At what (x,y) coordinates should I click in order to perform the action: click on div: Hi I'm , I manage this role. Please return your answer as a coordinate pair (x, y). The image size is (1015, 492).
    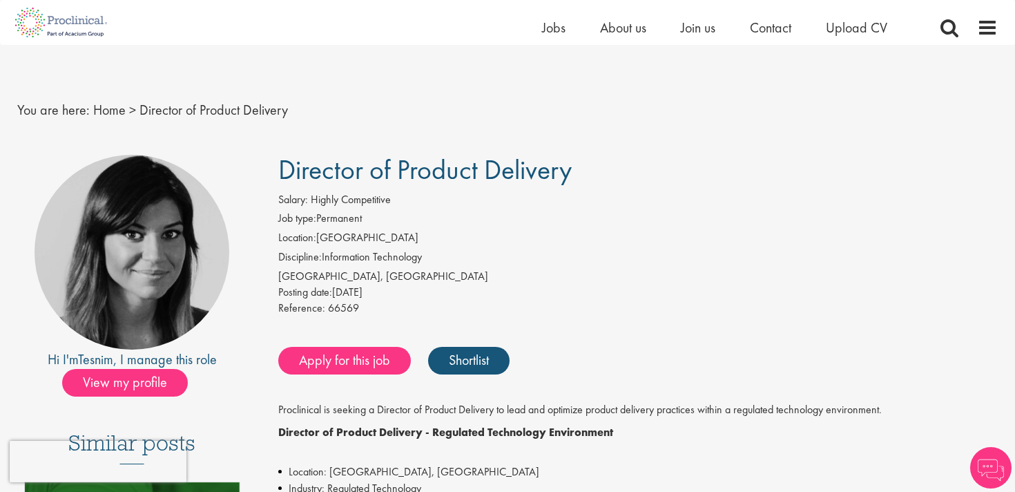
    Looking at the image, I should click on (132, 359).